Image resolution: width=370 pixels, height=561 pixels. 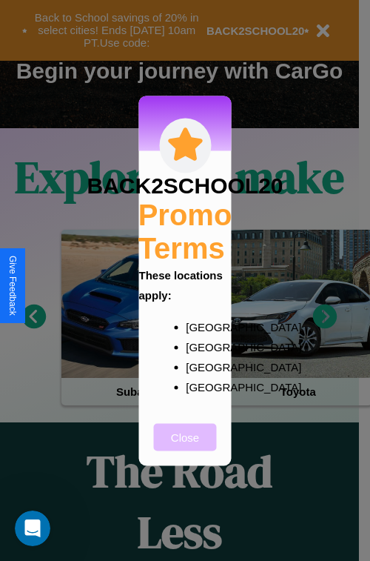 I want to click on h3: BACK2SCHOOL20, so click(x=184, y=185).